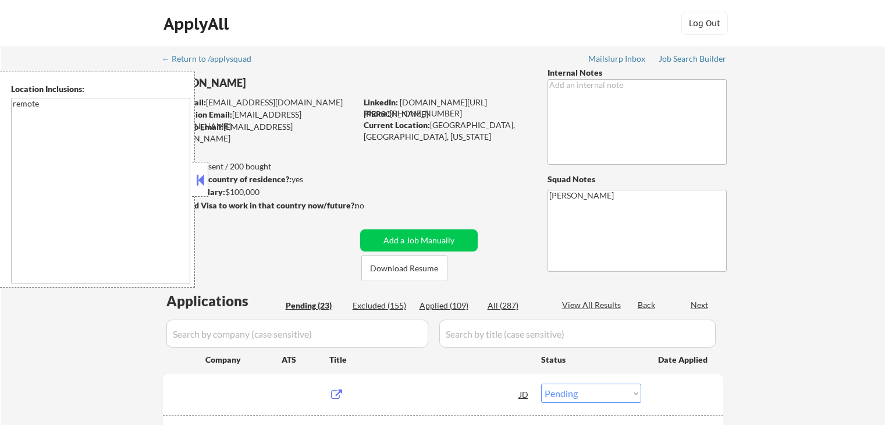 The image size is (885, 425). Describe the element at coordinates (419, 240) in the screenshot. I see `button: Add a Job Manually` at that location.